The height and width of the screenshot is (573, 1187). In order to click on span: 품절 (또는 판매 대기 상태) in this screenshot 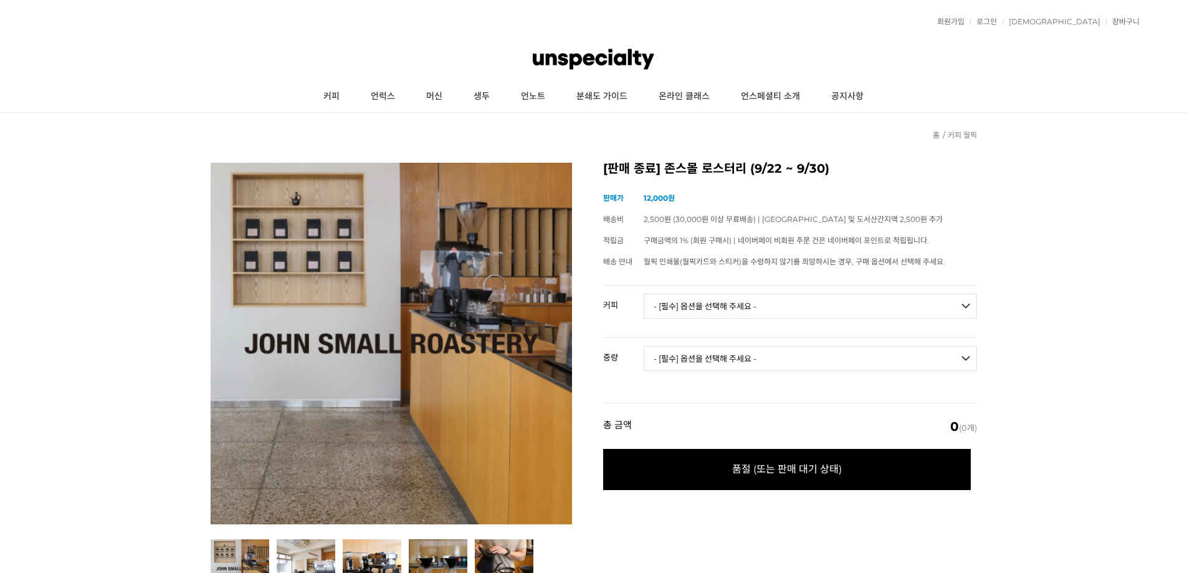, I will do `click(787, 469)`.